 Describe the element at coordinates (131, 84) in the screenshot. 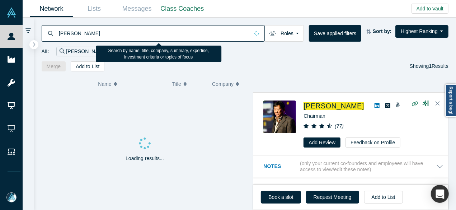

I see `button: Name` at that location.